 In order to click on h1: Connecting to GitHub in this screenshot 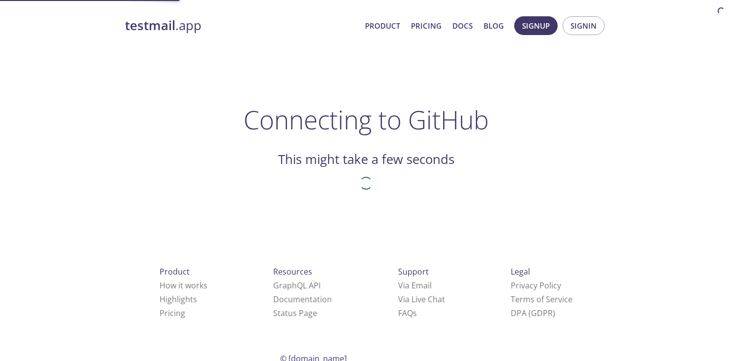, I will do `click(366, 120)`.